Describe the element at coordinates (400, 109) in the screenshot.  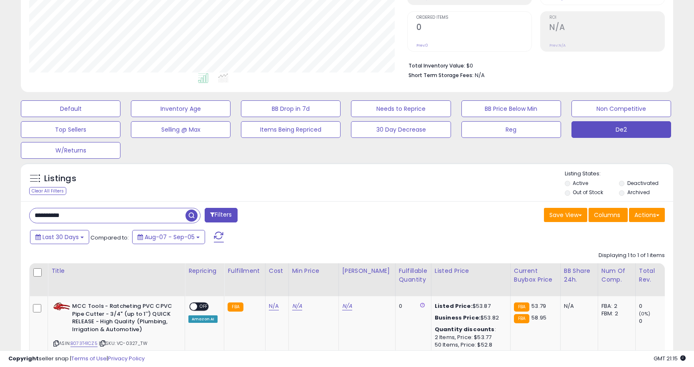
I see `button: Needs to Reprice` at that location.